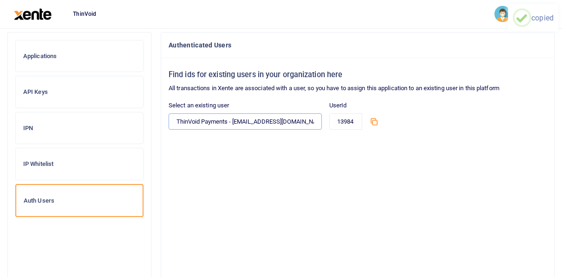 Image resolution: width=562 pixels, height=277 pixels. Describe the element at coordinates (358, 45) in the screenshot. I see `h4: Authenticated Users` at that location.